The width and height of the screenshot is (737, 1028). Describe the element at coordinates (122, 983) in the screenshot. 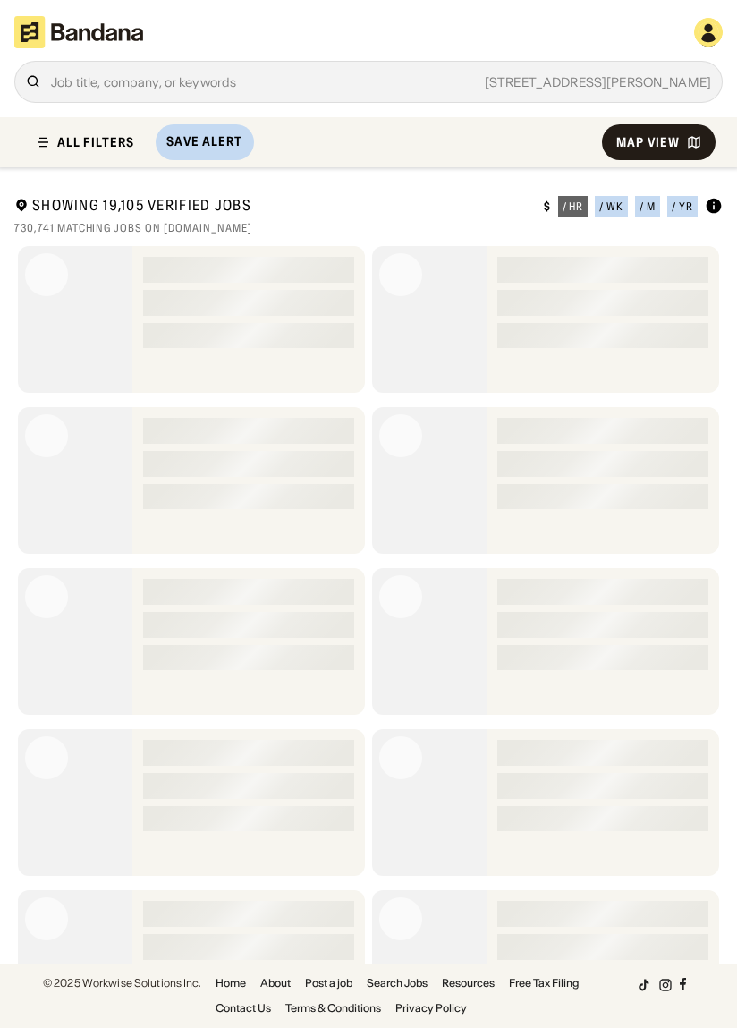

I see `div: © 2025 Workwise Solutions Inc.` at that location.